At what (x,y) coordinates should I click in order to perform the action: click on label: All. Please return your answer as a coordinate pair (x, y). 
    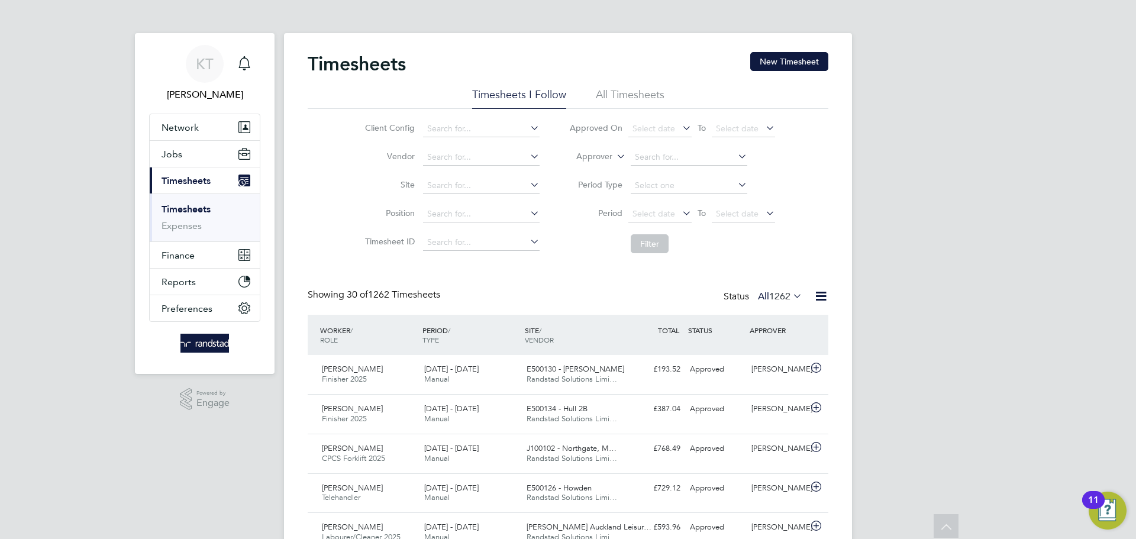
    Looking at the image, I should click on (780, 296).